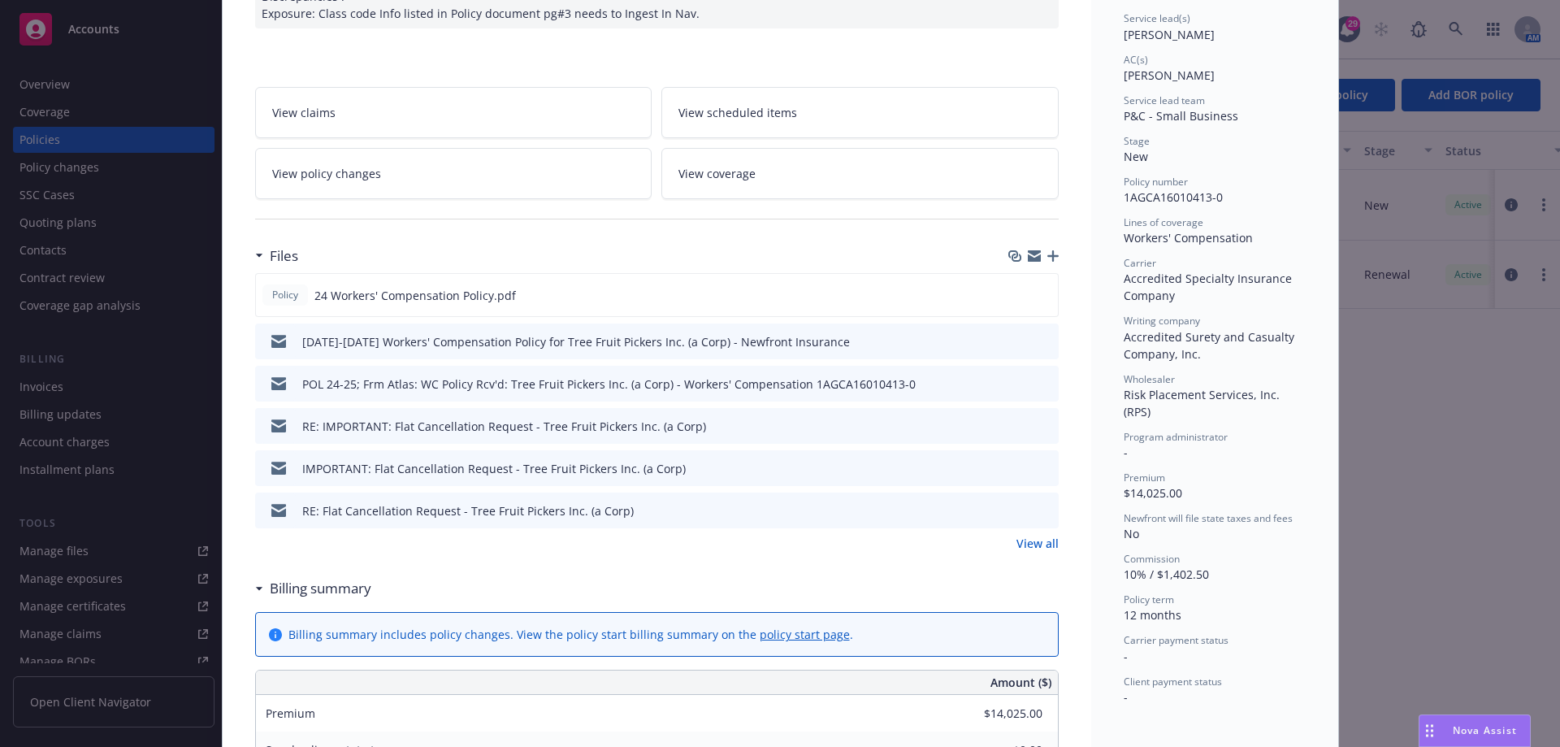 This screenshot has width=1560, height=747. I want to click on span: 1AGCA16010413-0, so click(1173, 197).